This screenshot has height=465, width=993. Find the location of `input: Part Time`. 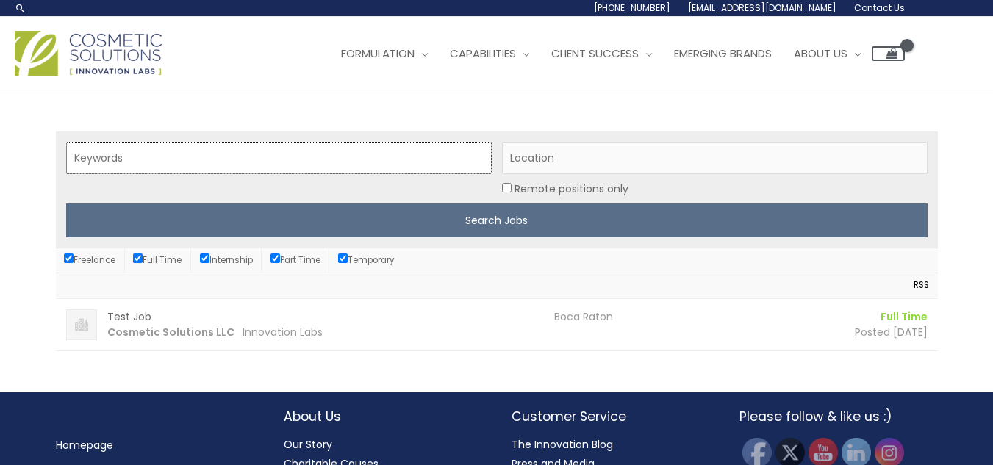

input: Part Time is located at coordinates (275, 258).